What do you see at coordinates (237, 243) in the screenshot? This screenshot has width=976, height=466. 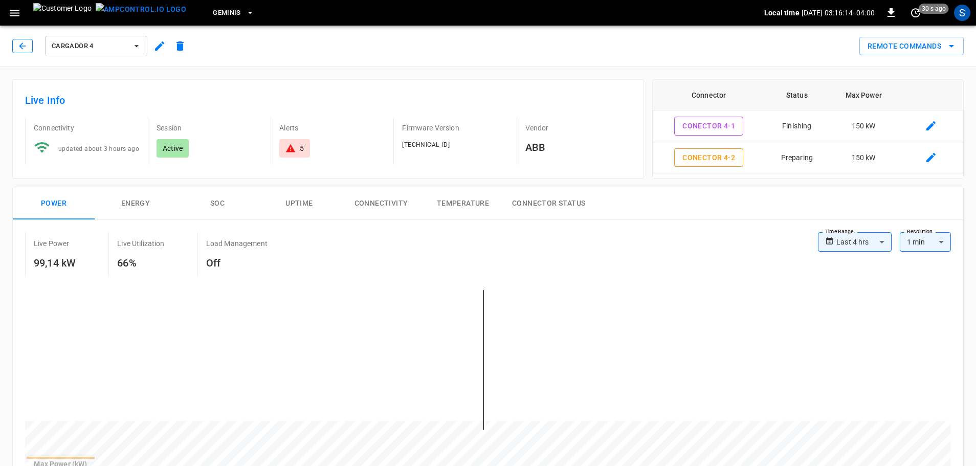 I see `p: Load Management` at bounding box center [237, 243].